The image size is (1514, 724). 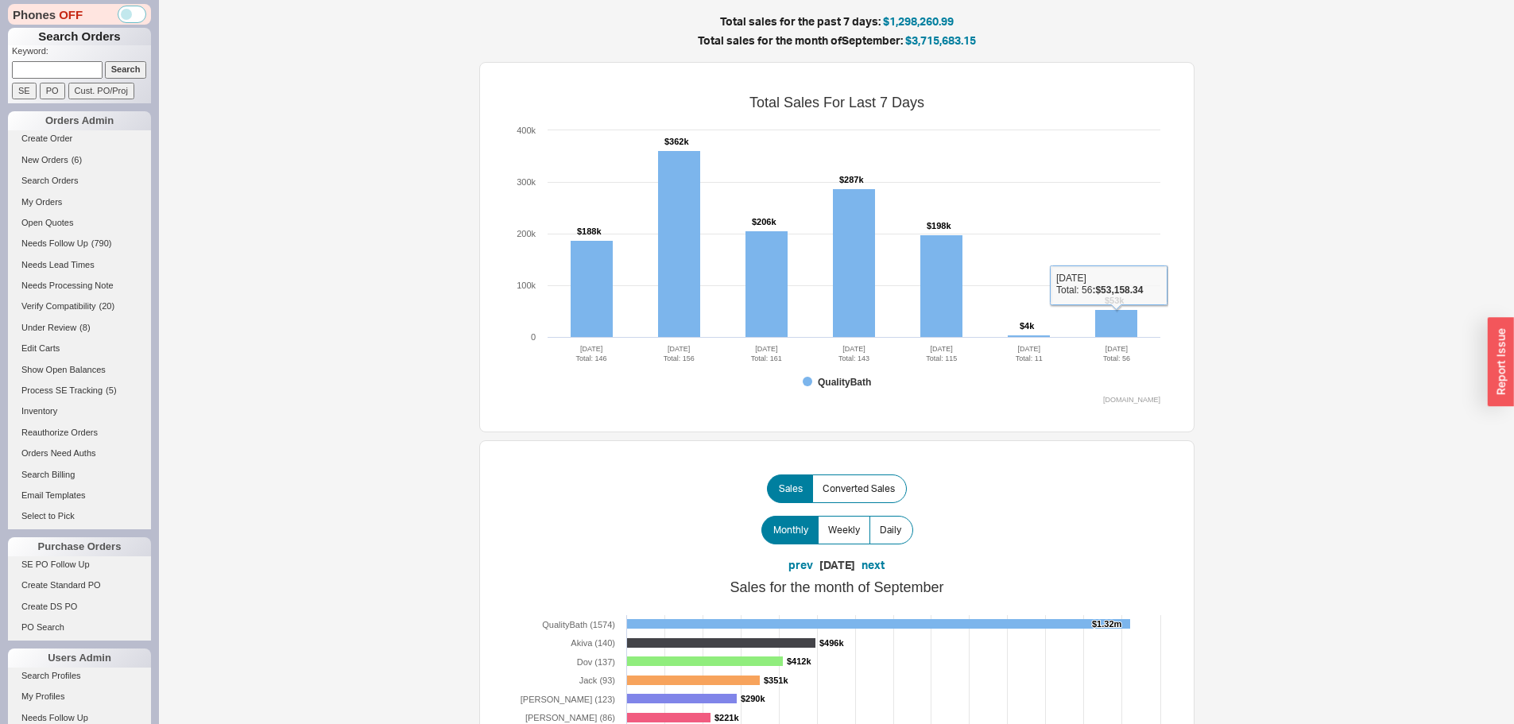 What do you see at coordinates (890, 530) in the screenshot?
I see `span: Daily` at bounding box center [890, 530].